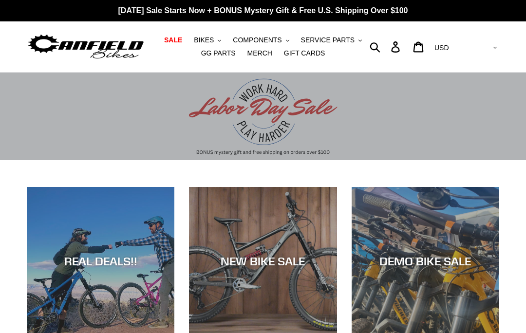 This screenshot has width=526, height=333. I want to click on div: NEW BIKE SALE, so click(263, 261).